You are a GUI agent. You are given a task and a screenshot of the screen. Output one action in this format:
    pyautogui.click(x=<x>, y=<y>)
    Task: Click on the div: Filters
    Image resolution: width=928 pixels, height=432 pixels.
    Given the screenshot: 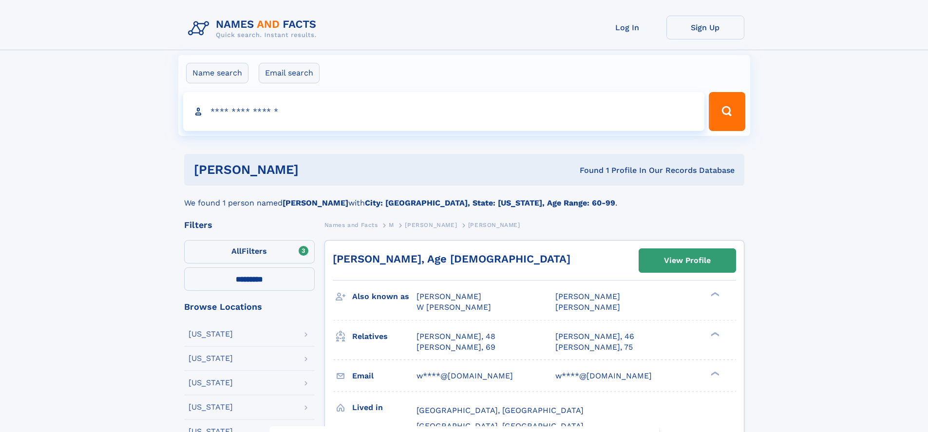 What is the action you would take?
    pyautogui.click(x=250, y=225)
    